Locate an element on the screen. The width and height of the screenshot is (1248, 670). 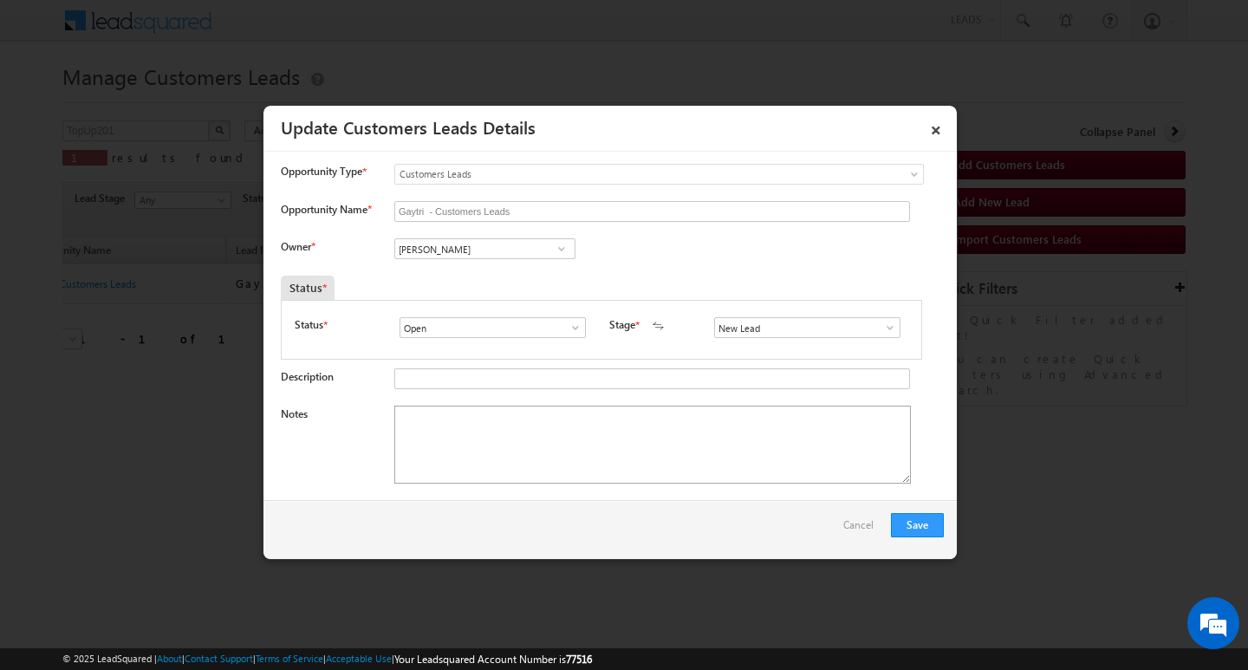
span: Your Leadsquared Account Number is is located at coordinates (493, 659).